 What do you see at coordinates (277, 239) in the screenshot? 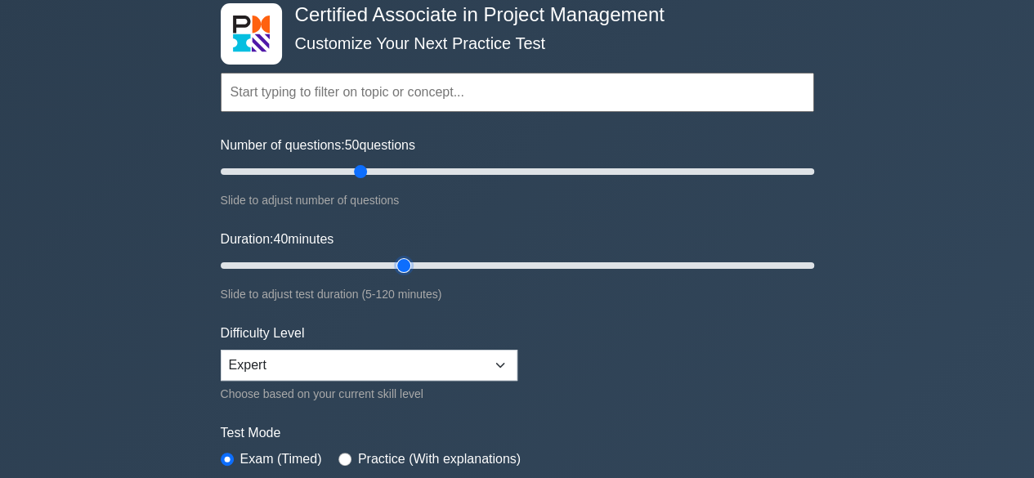
I see `label: Duration: minutes` at bounding box center [277, 239].